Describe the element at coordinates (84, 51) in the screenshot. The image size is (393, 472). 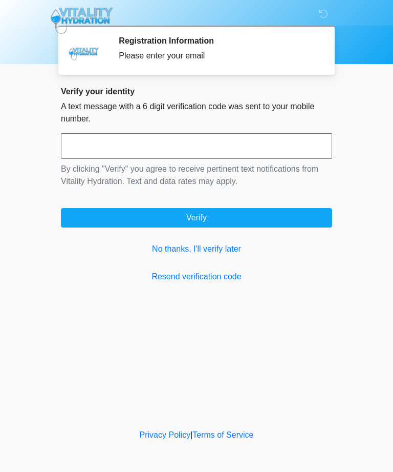
I see `img: Agent Avatar` at that location.